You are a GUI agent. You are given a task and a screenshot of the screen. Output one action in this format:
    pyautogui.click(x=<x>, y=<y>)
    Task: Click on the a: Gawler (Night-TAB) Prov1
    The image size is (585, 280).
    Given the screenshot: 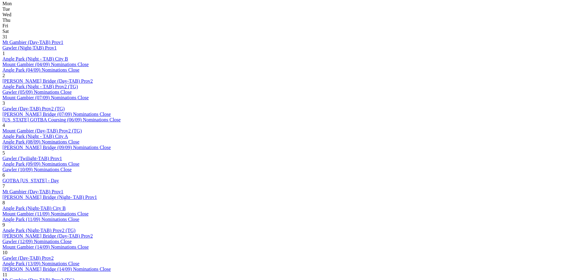 What is the action you would take?
    pyautogui.click(x=29, y=48)
    